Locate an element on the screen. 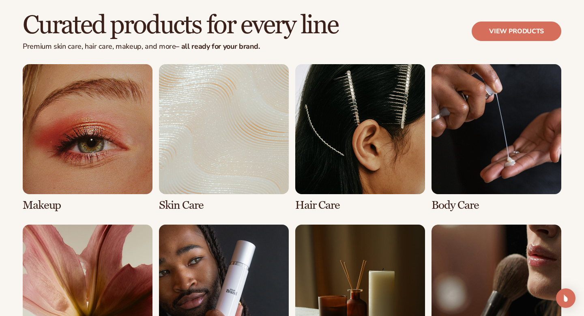 This screenshot has width=584, height=316. a: View products is located at coordinates (516, 31).